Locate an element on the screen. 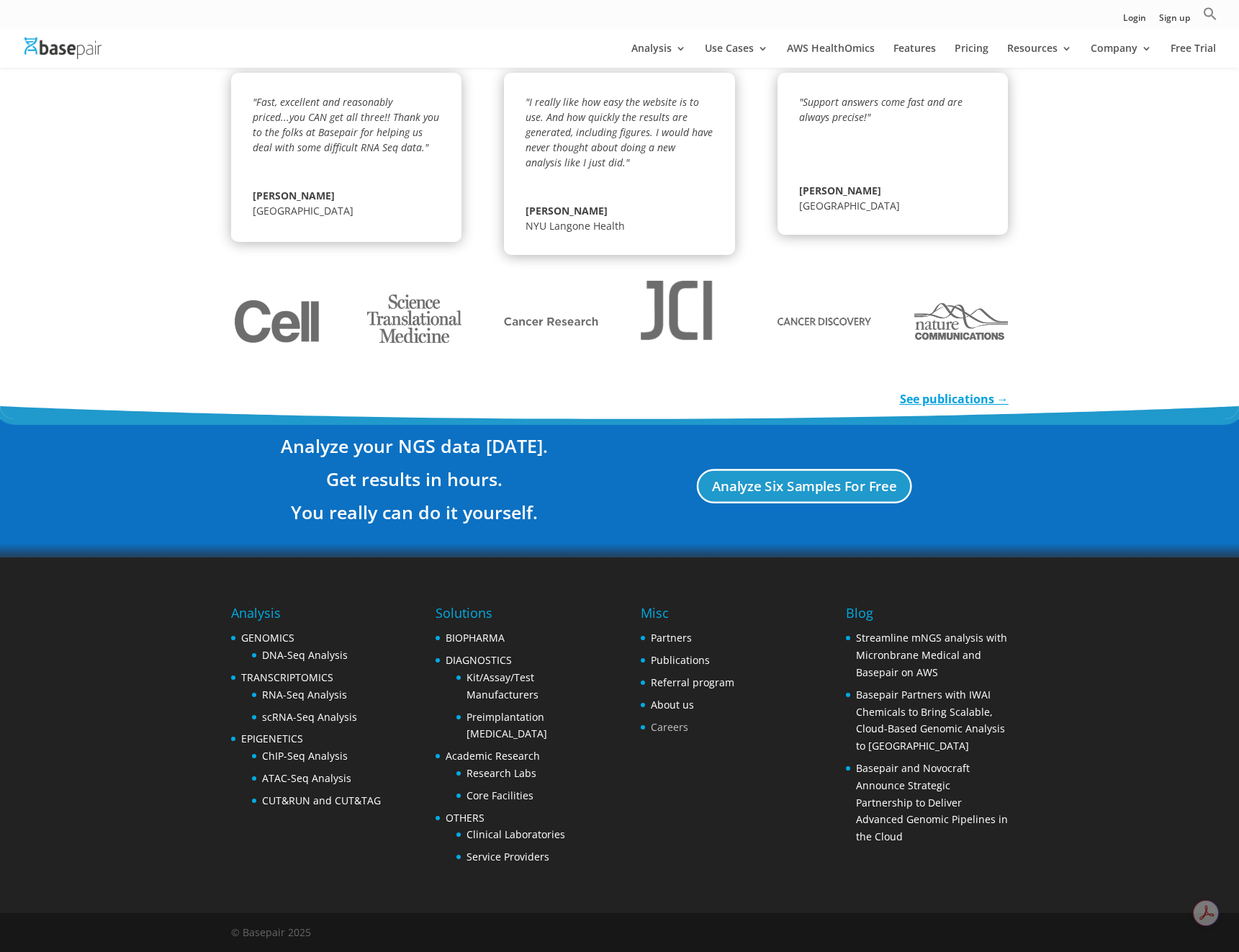  a: Use Cases is located at coordinates (737, 55).